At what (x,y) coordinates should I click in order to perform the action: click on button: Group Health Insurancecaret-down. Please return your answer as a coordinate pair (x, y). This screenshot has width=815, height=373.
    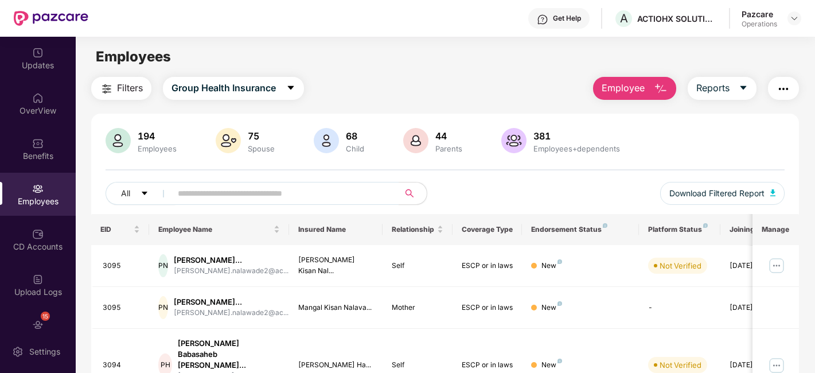
    Looking at the image, I should click on (234, 88).